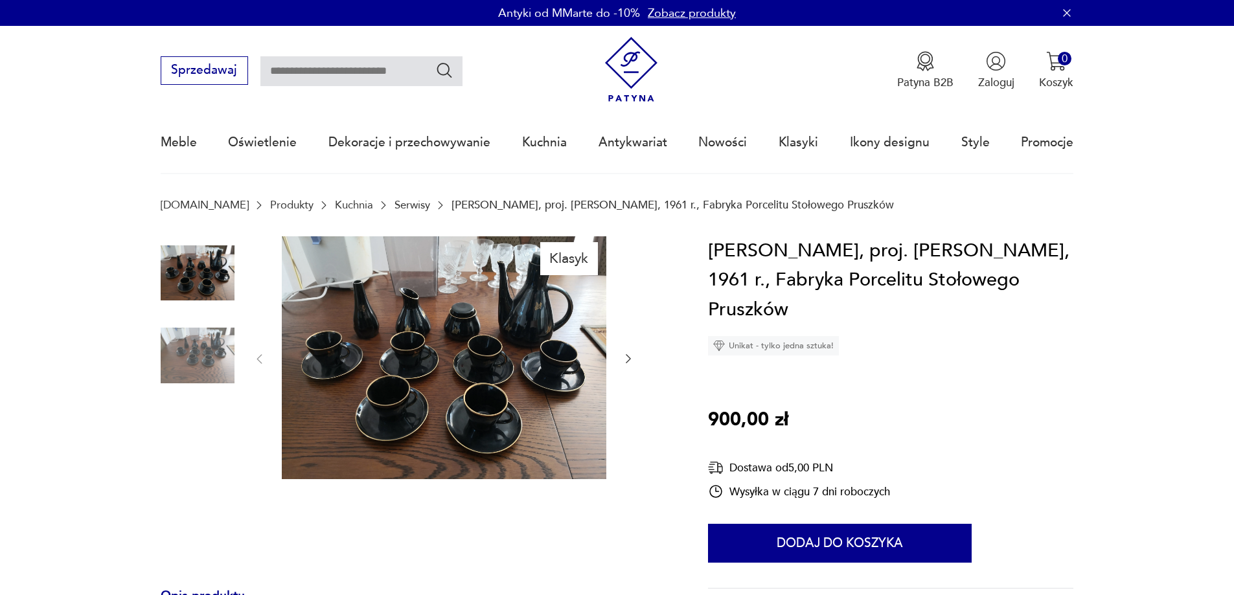  What do you see at coordinates (262, 142) in the screenshot?
I see `a: Oświetlenie` at bounding box center [262, 142].